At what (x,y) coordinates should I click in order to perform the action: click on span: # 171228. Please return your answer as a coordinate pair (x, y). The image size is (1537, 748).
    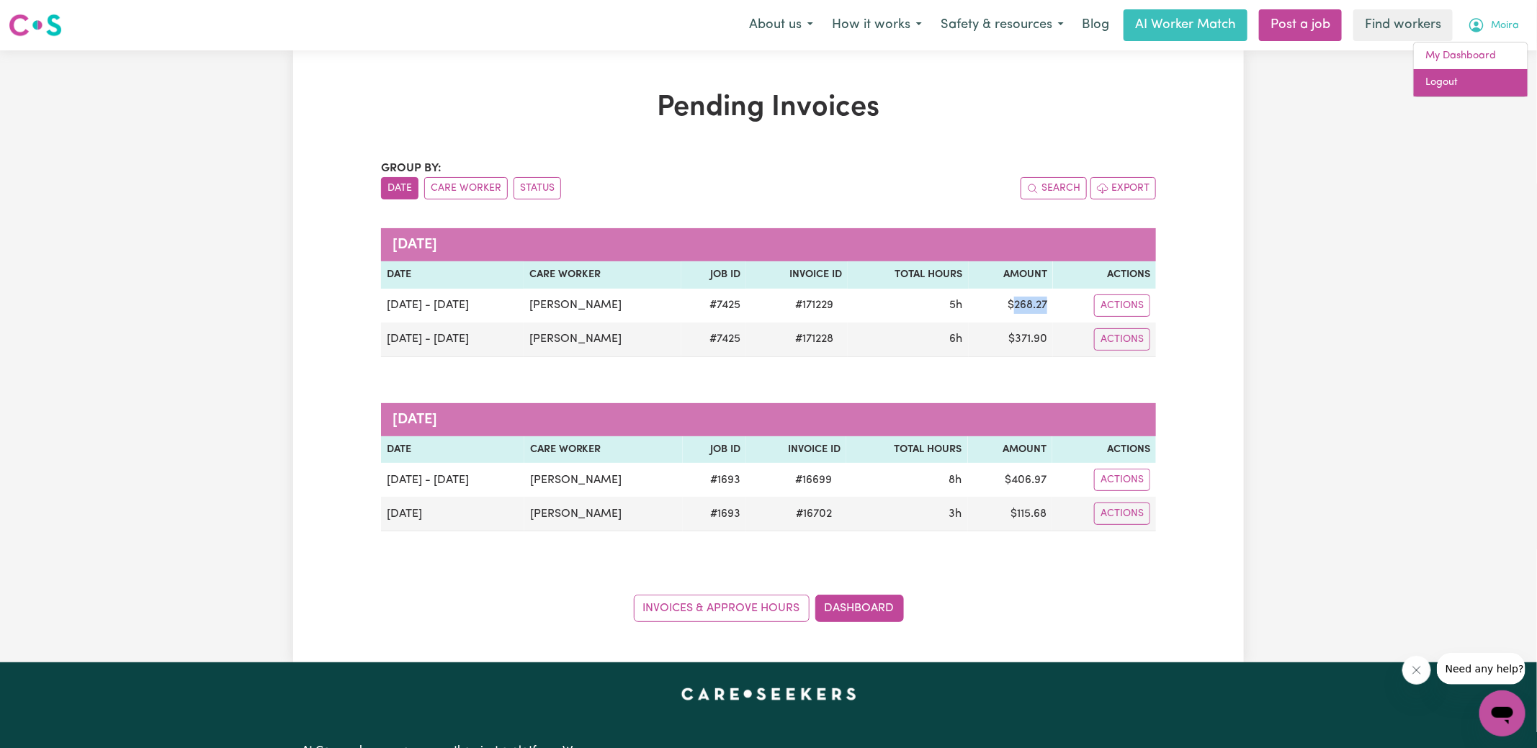
    Looking at the image, I should click on (814, 339).